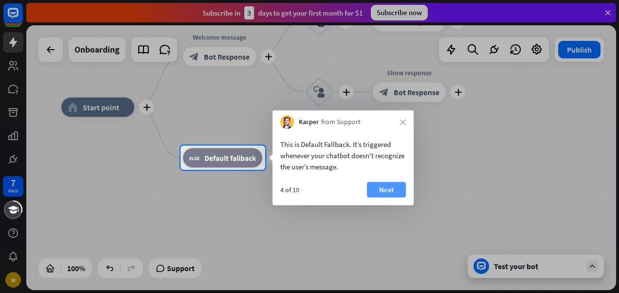  Describe the element at coordinates (340, 122) in the screenshot. I see `span: from Support` at that location.